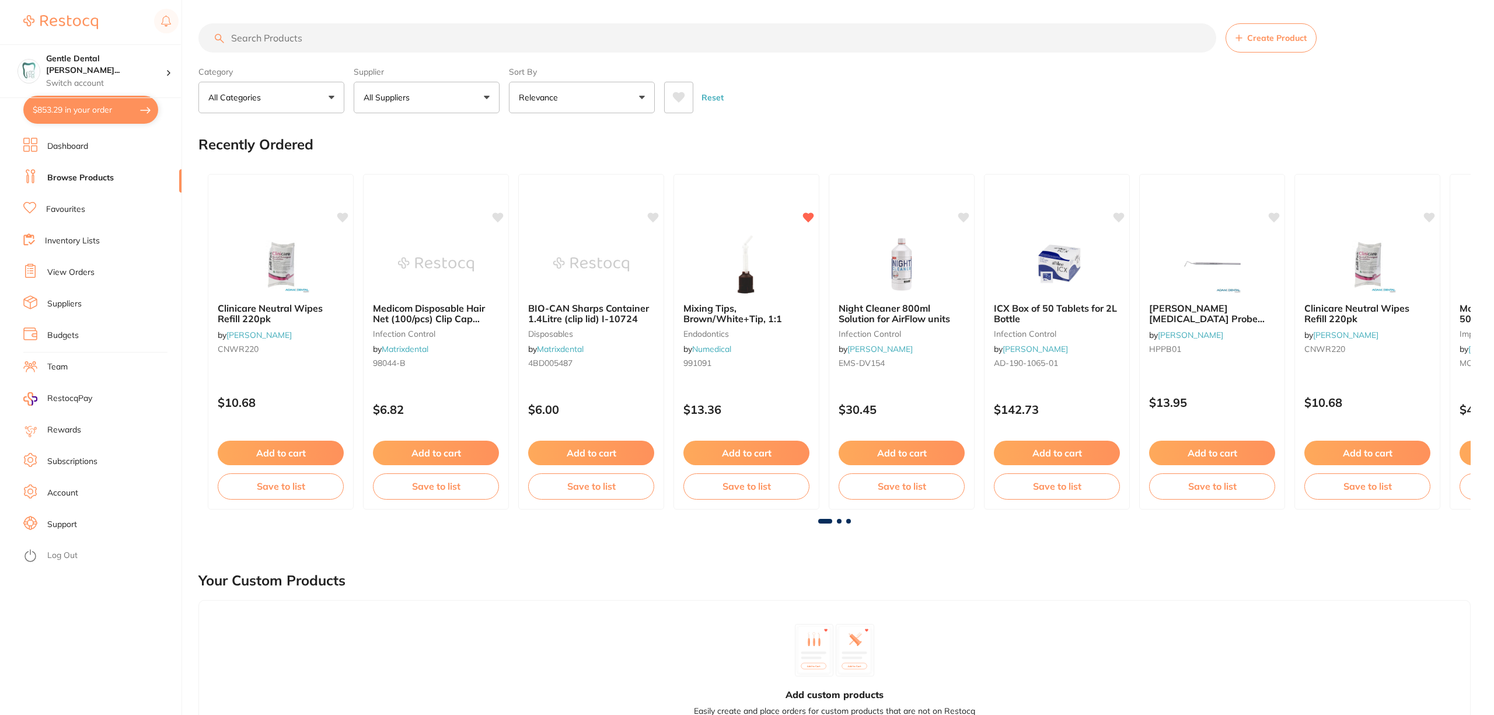  I want to click on a: Team, so click(57, 367).